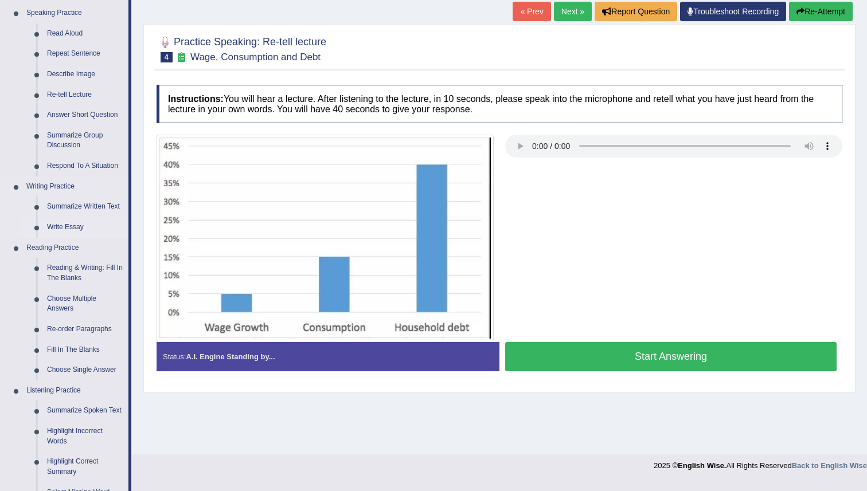 This screenshot has width=867, height=491. Describe the element at coordinates (85, 467) in the screenshot. I see `a: Highlight Correct Summary` at that location.